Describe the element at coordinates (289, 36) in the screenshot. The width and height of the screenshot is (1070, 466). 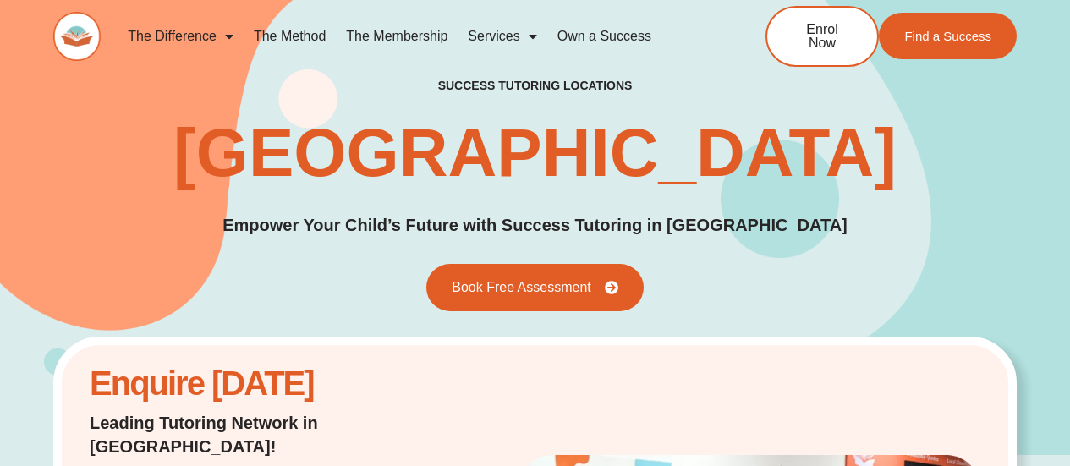
I see `a: The Method` at that location.